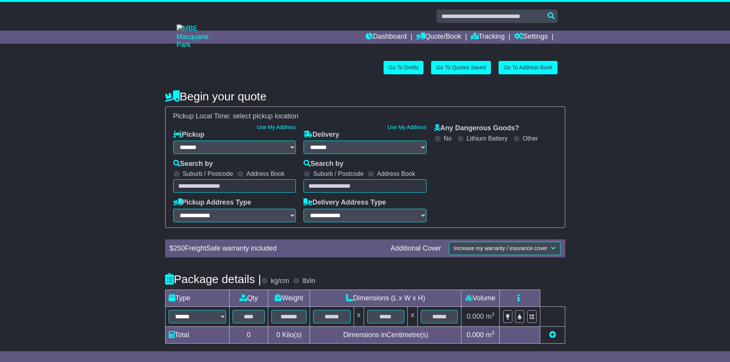 This screenshot has height=362, width=730. Describe the element at coordinates (487, 138) in the screenshot. I see `label: Lithium Battery` at that location.